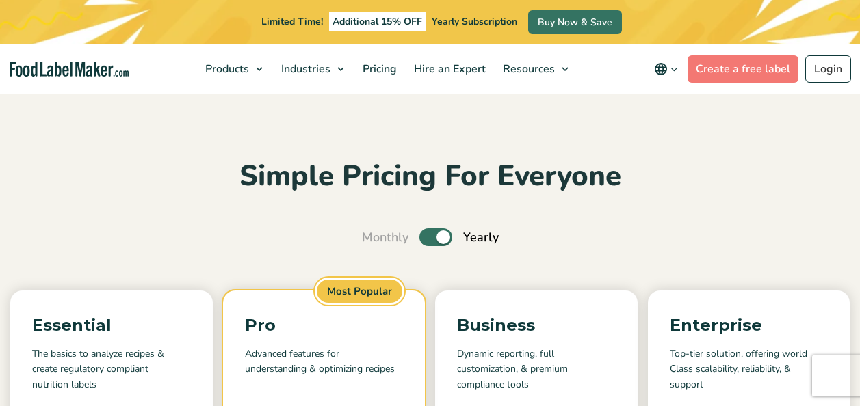 This screenshot has width=860, height=406. Describe the element at coordinates (448, 69) in the screenshot. I see `span: Hire an Expert` at that location.